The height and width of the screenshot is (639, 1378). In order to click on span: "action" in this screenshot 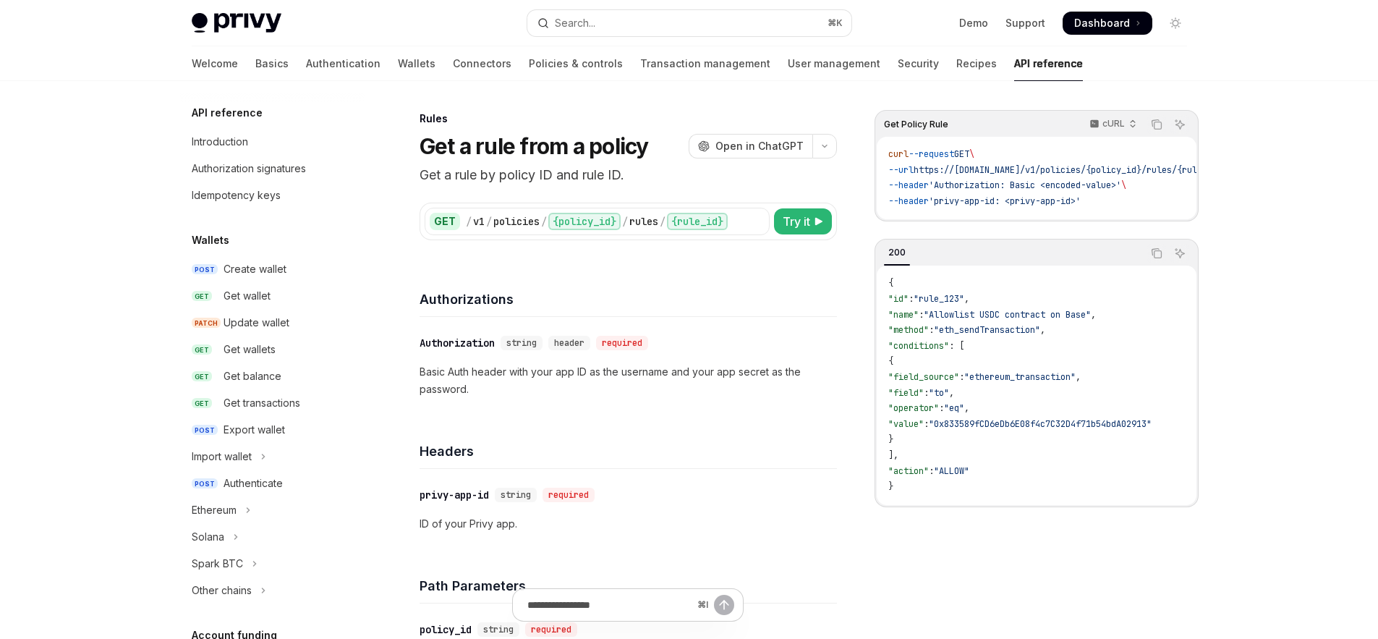, I will do `click(909, 471)`.